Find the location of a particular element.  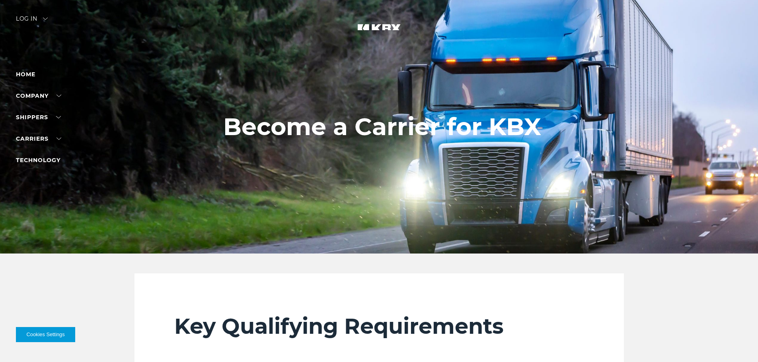

h2: Key Qualifying Requirements is located at coordinates (379, 327).